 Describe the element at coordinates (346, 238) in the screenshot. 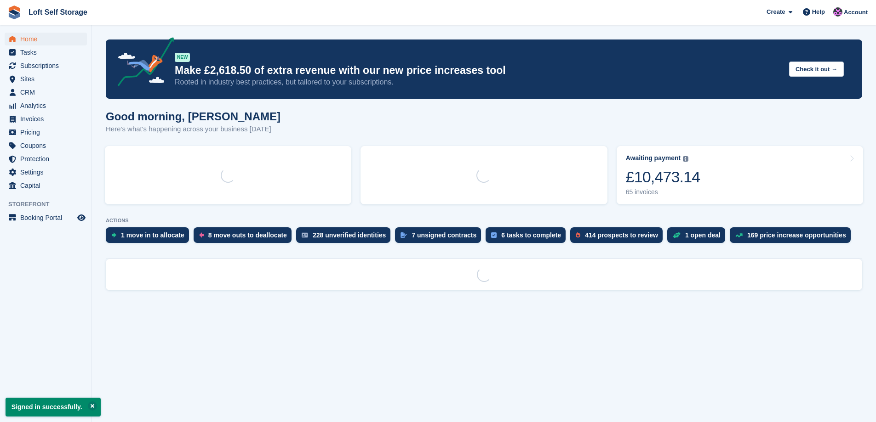

I see `a: 228 unverified identities` at that location.